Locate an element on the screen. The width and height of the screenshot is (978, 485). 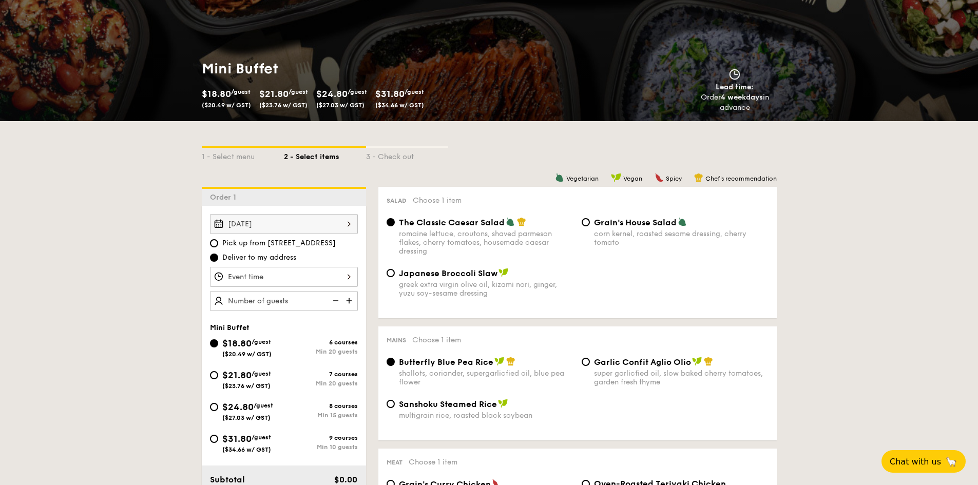
div: 8 courses is located at coordinates (321, 406).